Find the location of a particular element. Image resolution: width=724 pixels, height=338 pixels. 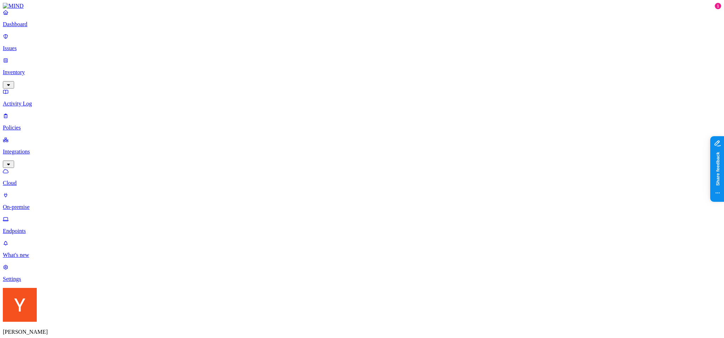

a: MIND is located at coordinates (362, 6).